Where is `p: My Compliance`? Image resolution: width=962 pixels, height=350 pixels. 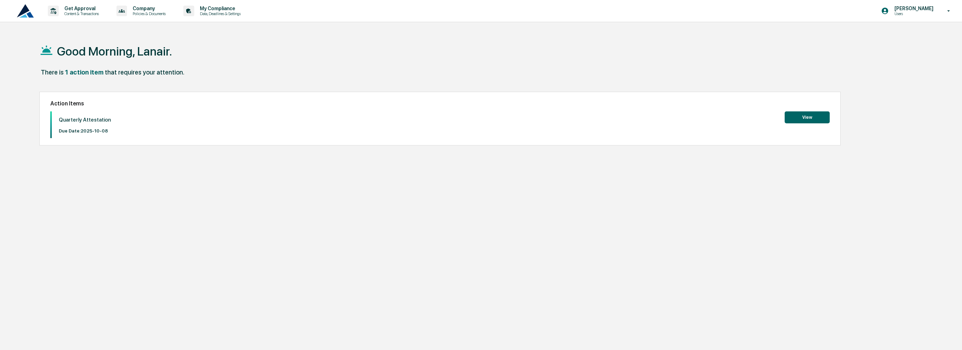
p: My Compliance is located at coordinates (219, 8).